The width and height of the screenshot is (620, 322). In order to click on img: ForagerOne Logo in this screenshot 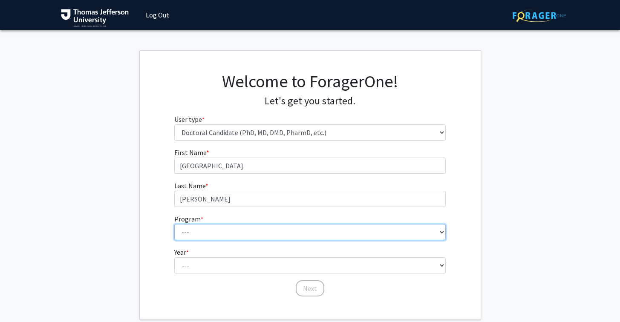, I will do `click(539, 15)`.